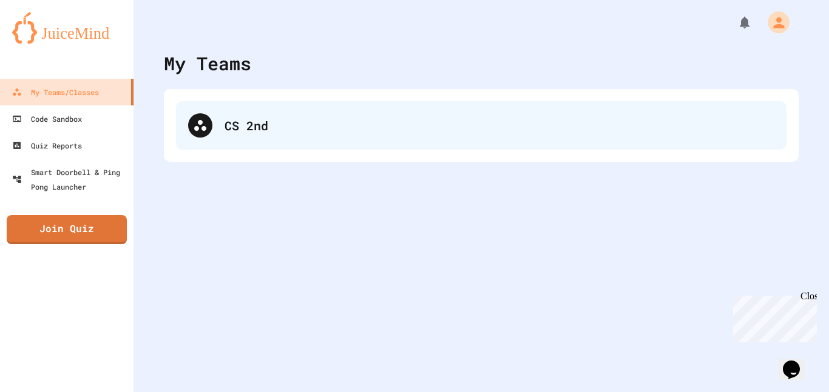  What do you see at coordinates (67, 28) in the screenshot?
I see `img: logo-orange.svg` at bounding box center [67, 28].